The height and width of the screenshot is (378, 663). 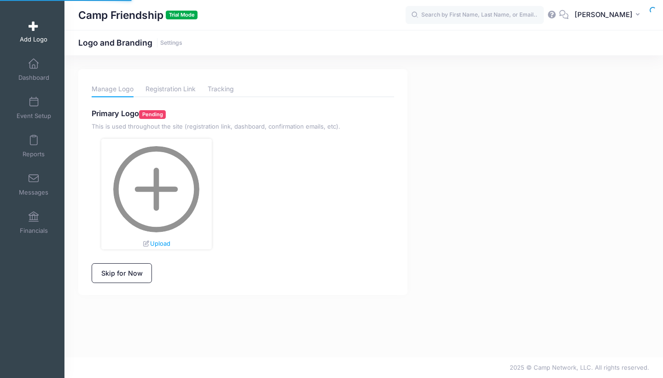 What do you see at coordinates (170, 89) in the screenshot?
I see `a: Registration Link` at bounding box center [170, 89].